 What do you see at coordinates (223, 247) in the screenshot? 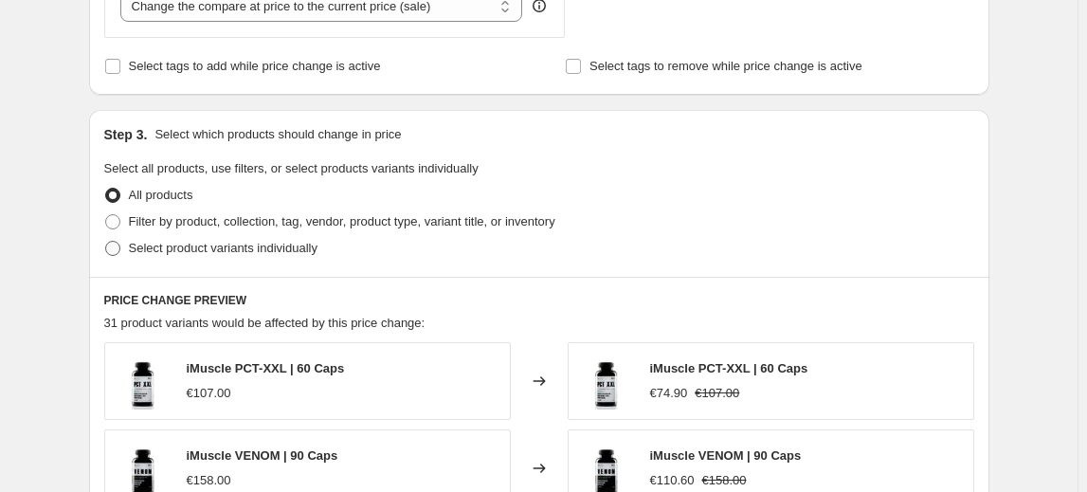
I see `span: Select product variants individually` at bounding box center [223, 247].